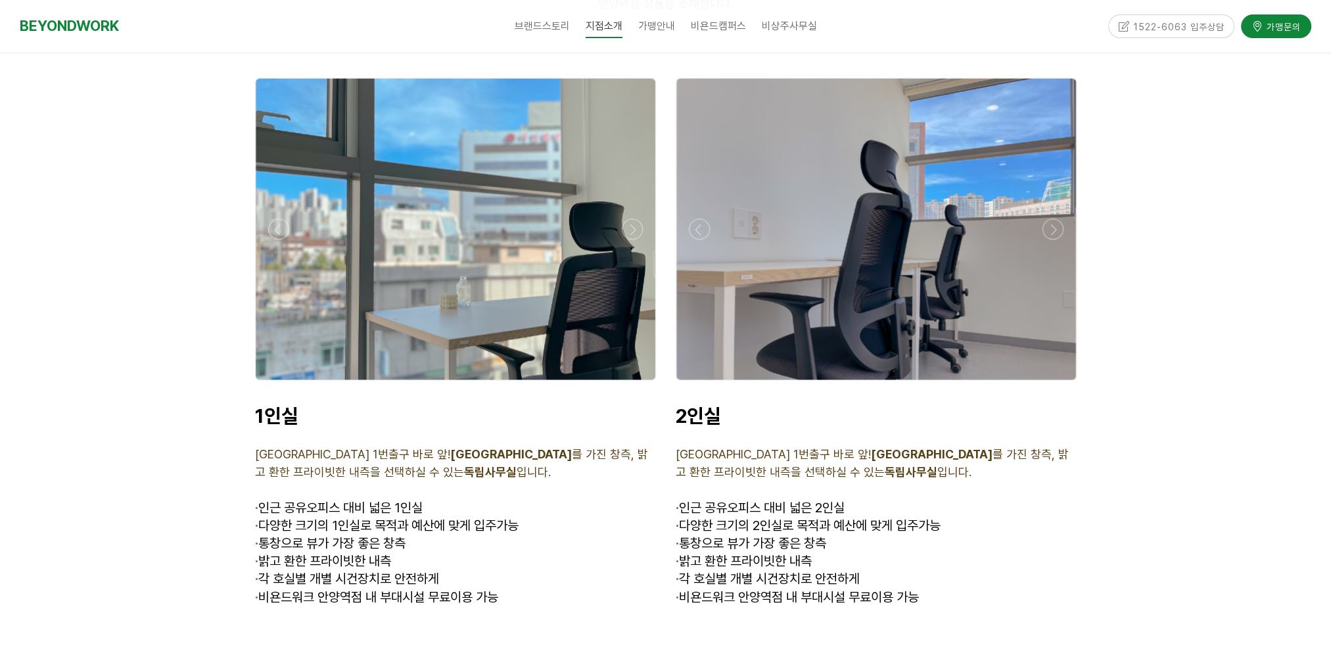 The image size is (1331, 655). Describe the element at coordinates (542, 26) in the screenshot. I see `a: 브랜드스토리` at that location.